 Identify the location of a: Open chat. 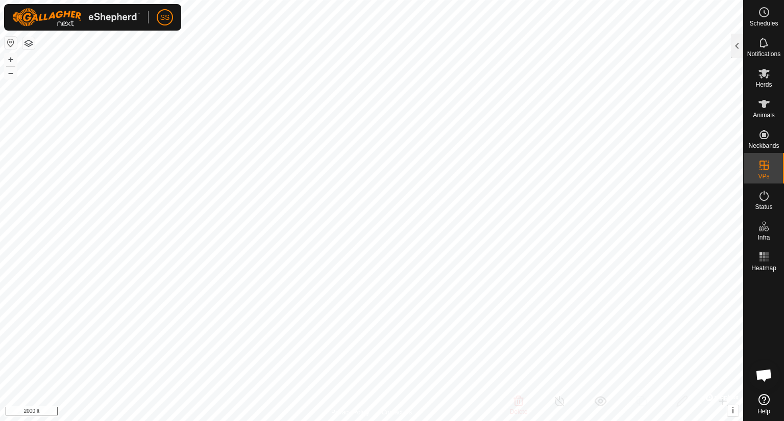
(764, 376).